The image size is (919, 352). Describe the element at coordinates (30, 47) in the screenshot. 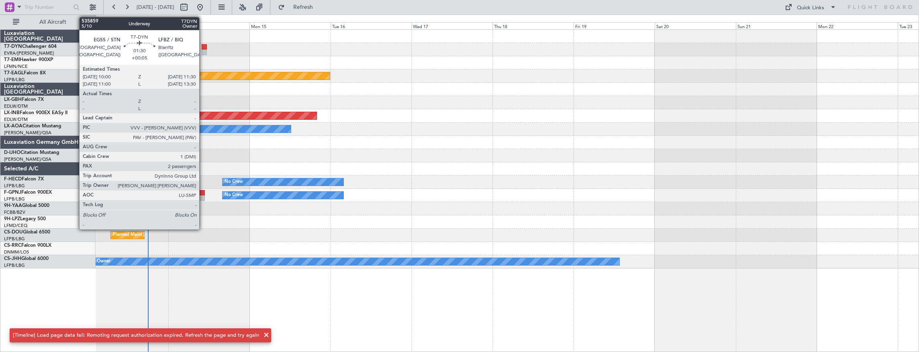

I see `a: T7-DYNChallenger 604` at that location.